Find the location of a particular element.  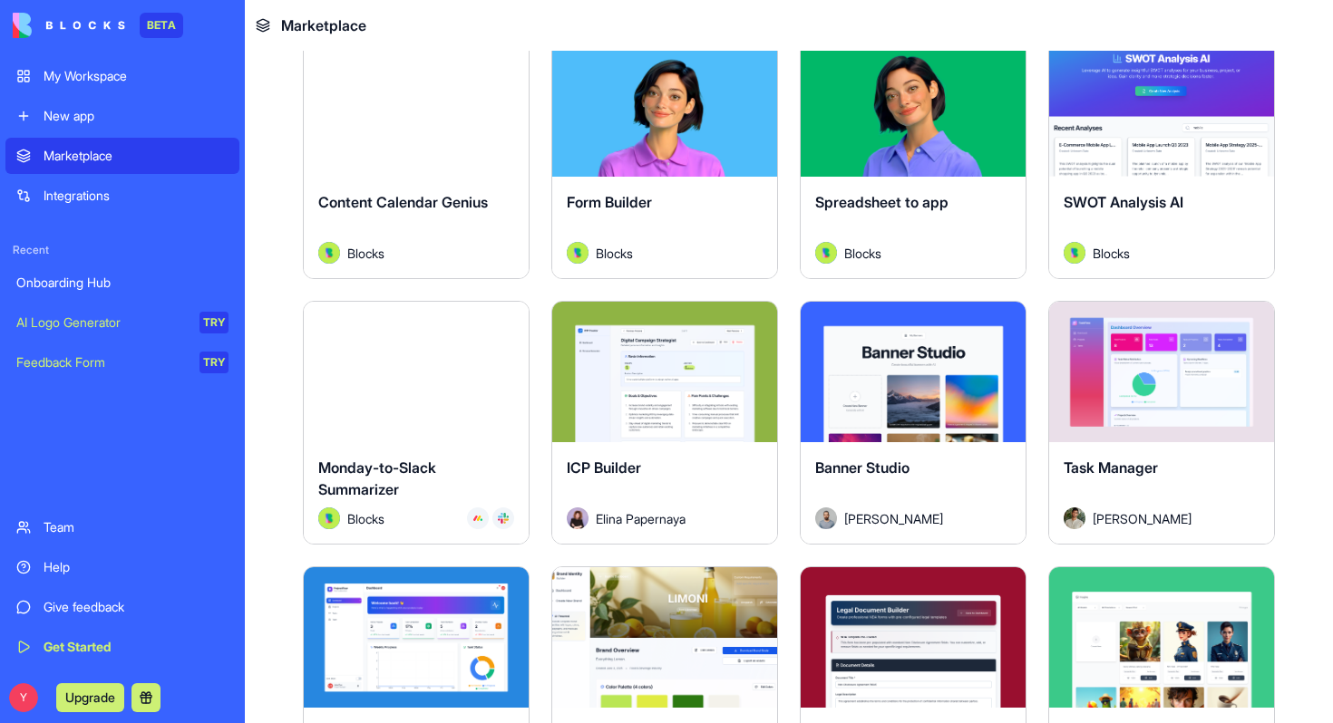

p: Active is located at coordinates (106, 32).